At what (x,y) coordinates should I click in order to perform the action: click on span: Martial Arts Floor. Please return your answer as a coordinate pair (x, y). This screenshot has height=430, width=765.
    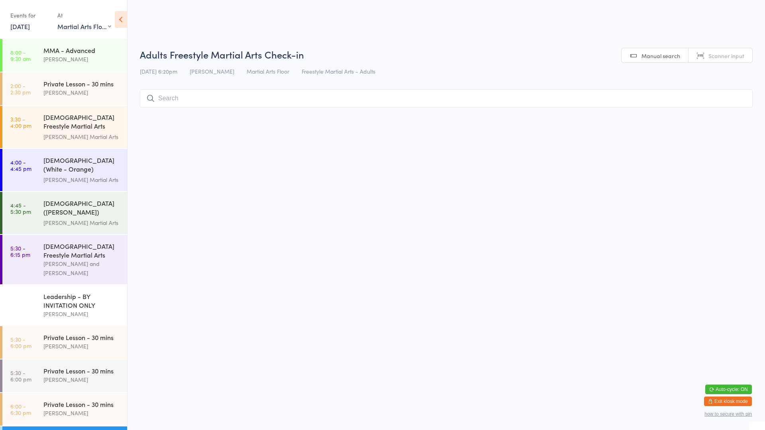
    Looking at the image, I should click on (268, 71).